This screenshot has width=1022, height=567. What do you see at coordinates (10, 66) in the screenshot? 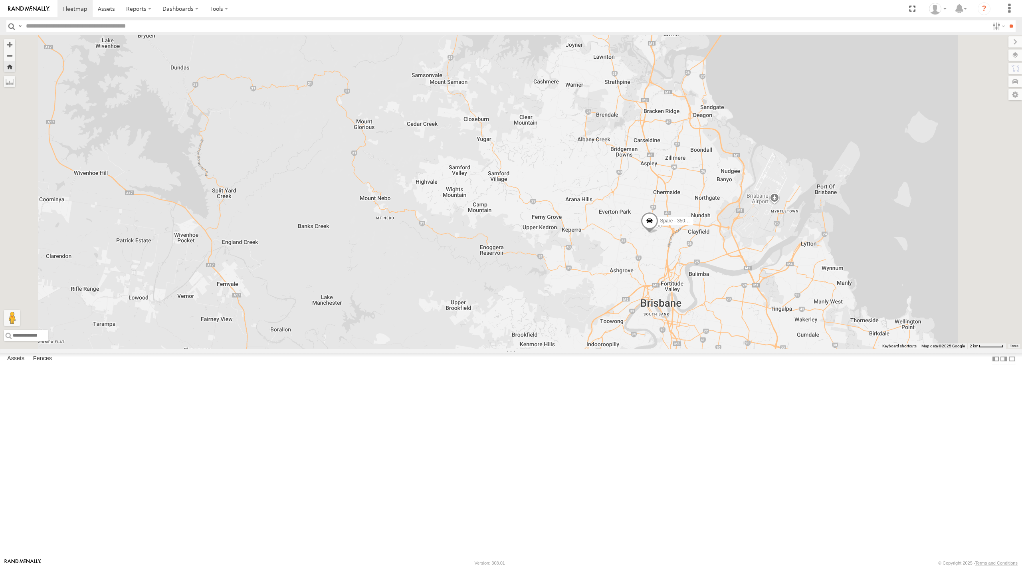
I see `button: Zoom Home` at bounding box center [10, 66].